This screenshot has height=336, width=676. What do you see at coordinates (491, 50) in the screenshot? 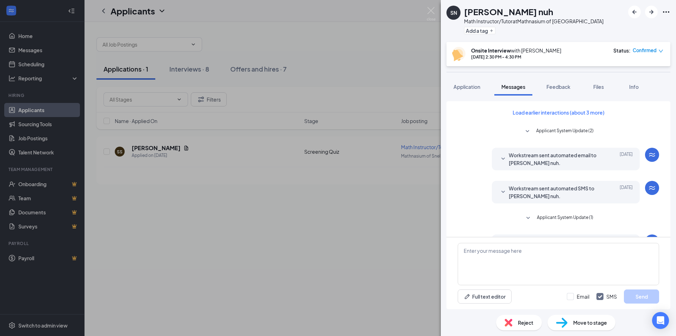
I see `b: Onsite Interview` at bounding box center [491, 50].